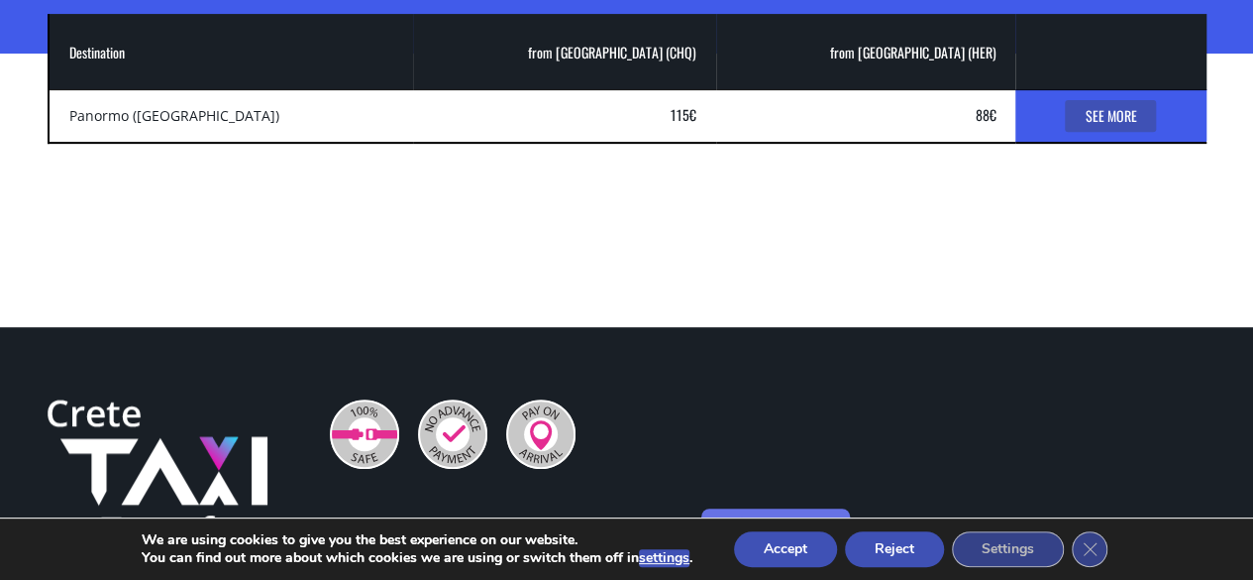 Image resolution: width=1253 pixels, height=580 pixels. I want to click on button: Accept, so click(786, 549).